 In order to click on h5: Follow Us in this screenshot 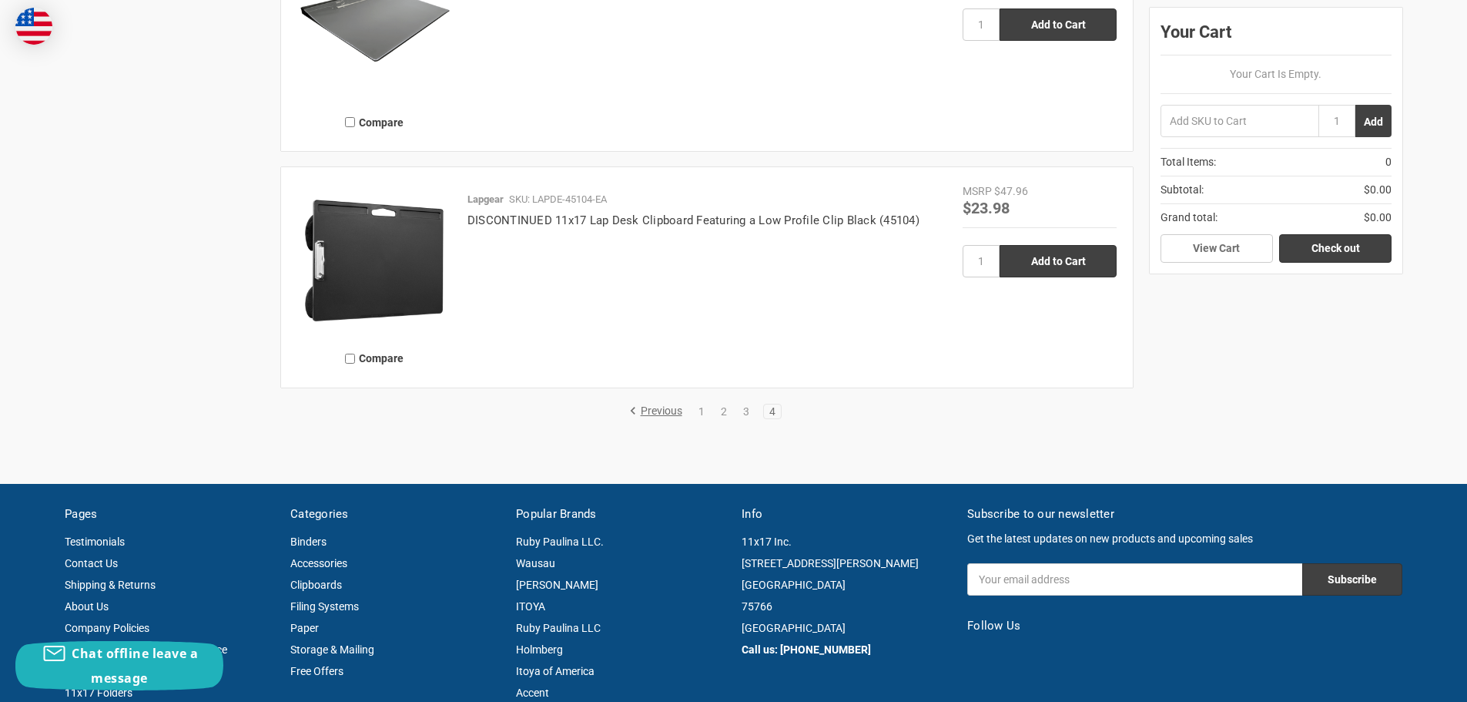, I will do `click(1185, 625)`.